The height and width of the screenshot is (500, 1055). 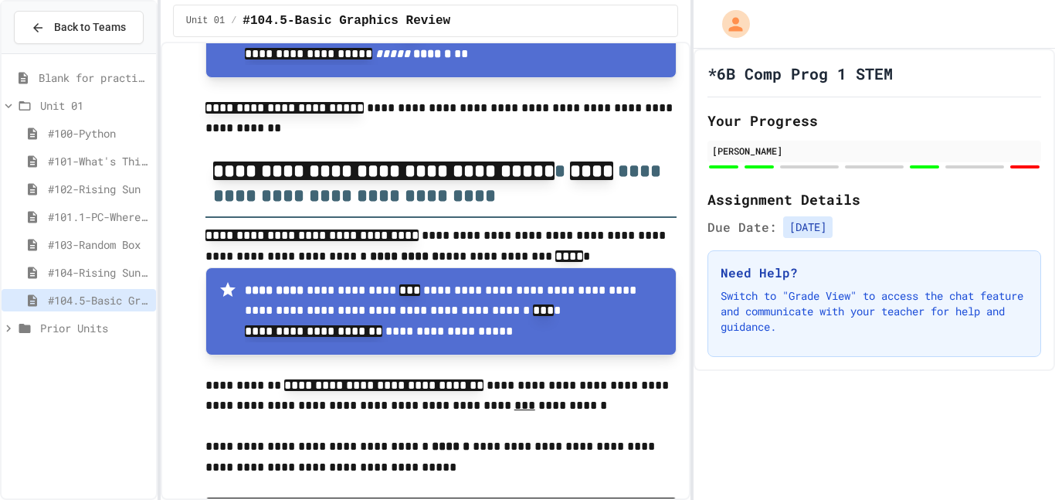 I want to click on h3: Need Help?, so click(x=874, y=273).